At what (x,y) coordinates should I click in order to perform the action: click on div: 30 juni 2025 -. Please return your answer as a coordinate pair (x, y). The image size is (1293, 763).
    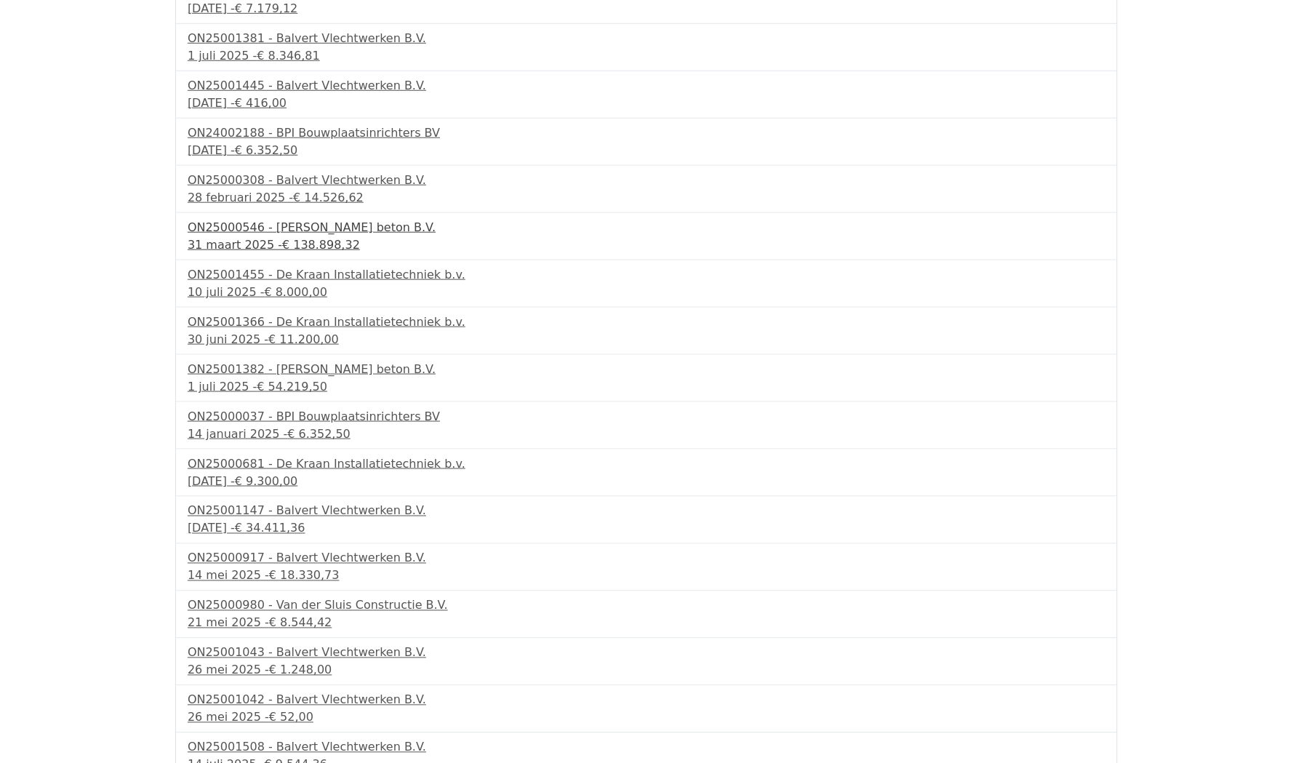
    Looking at the image, I should click on (646, 340).